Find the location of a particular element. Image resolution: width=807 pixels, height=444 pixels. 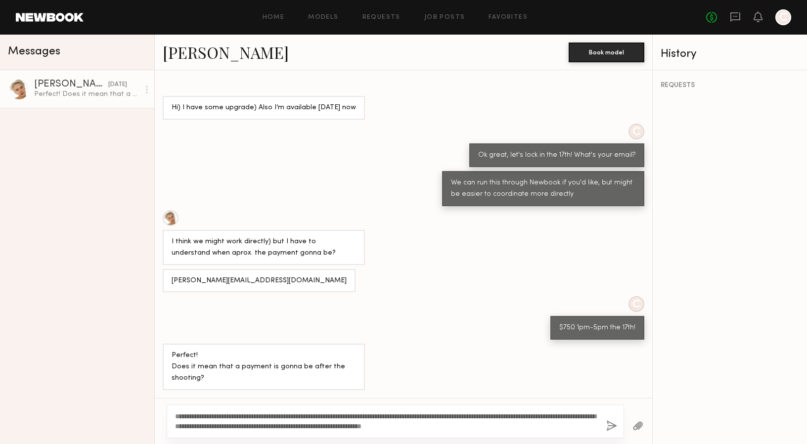

a: Favorites is located at coordinates (508, 17).